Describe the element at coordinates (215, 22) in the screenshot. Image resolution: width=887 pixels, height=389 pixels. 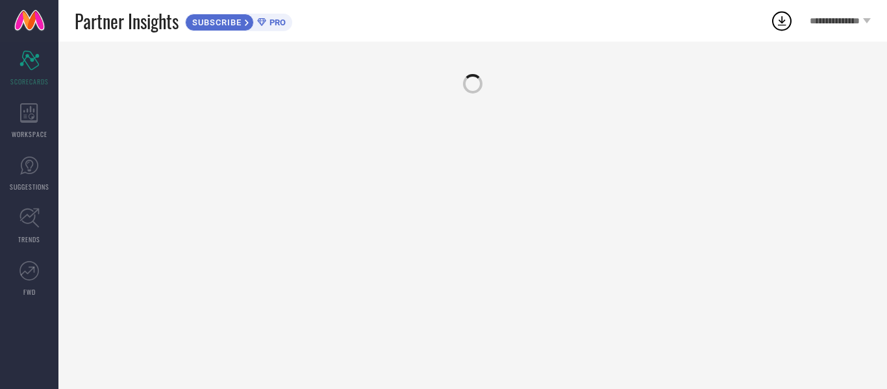
I see `span: SUBSCRIBE` at that location.